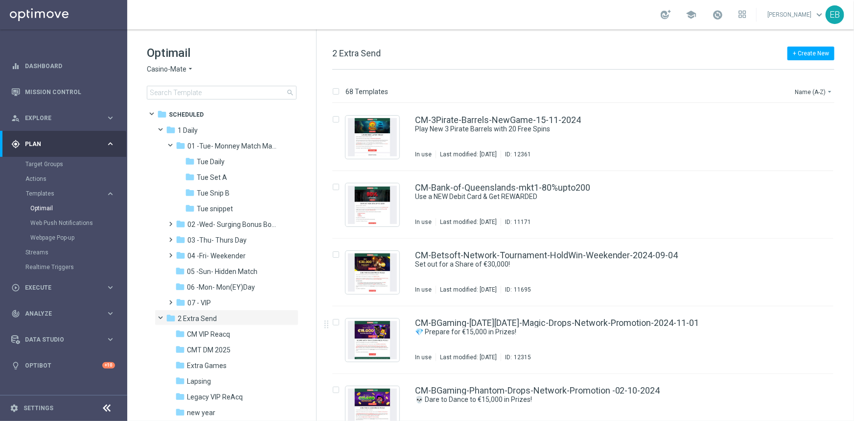  Describe the element at coordinates (190, 69) in the screenshot. I see `i: arrow_drop_down` at that location.